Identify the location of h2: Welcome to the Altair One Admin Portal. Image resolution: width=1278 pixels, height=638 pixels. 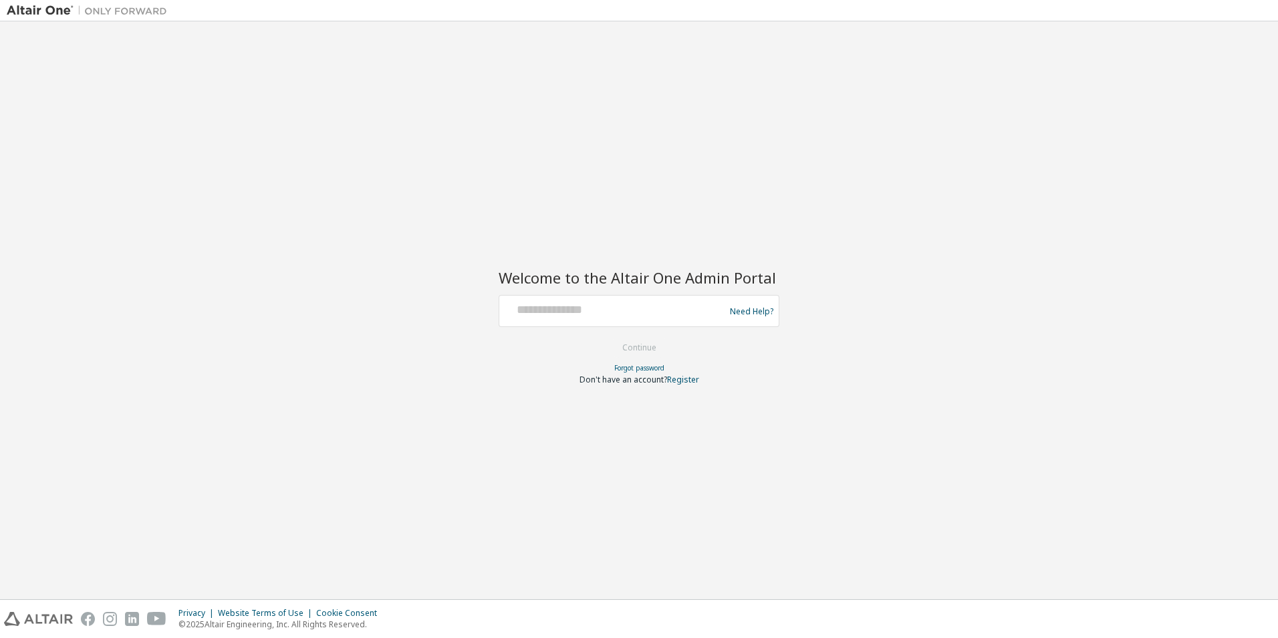
(639, 277).